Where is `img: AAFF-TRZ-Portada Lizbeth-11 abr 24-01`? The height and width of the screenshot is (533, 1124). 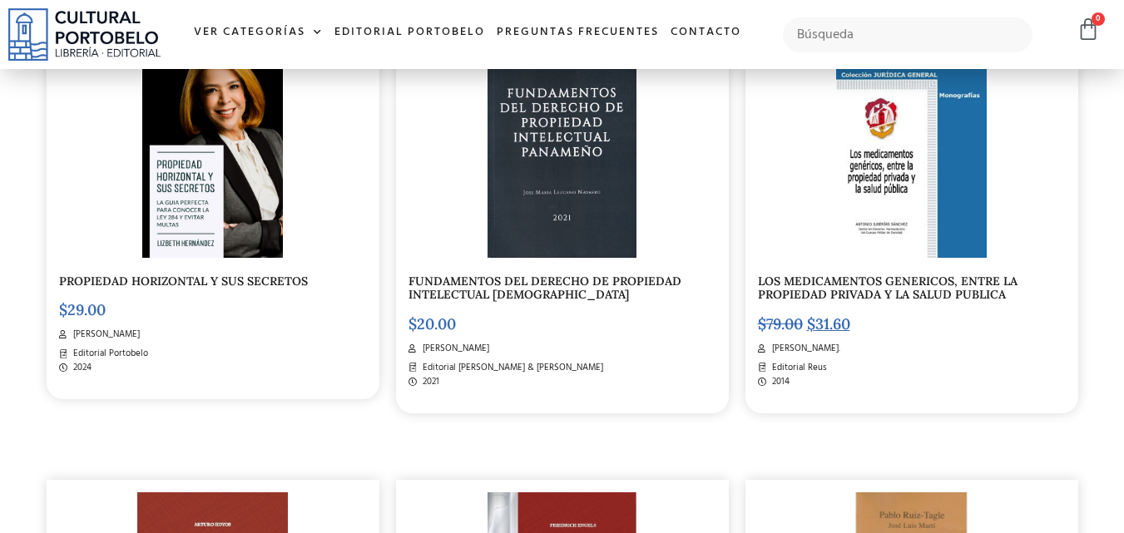 img: AAFF-TRZ-Portada Lizbeth-11 abr 24-01 is located at coordinates (213, 151).